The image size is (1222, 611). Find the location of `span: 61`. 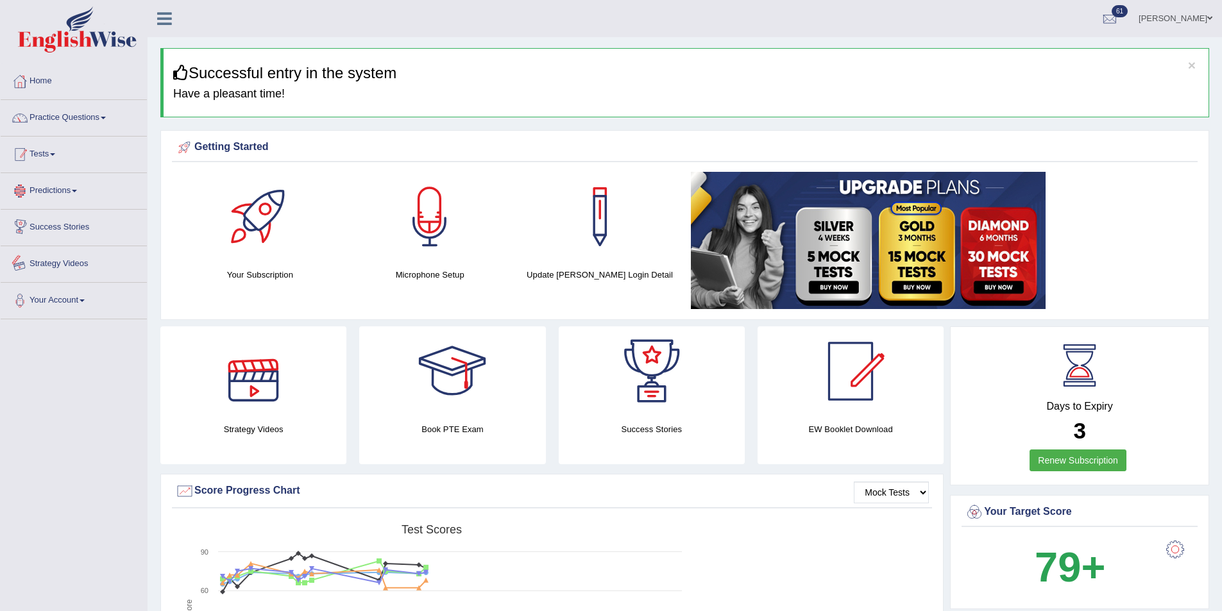

span: 61 is located at coordinates (1120, 11).